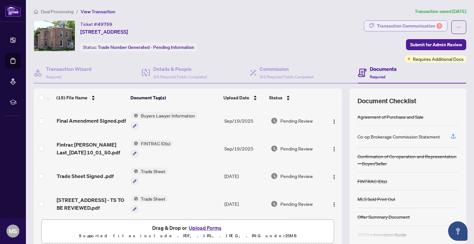  Describe the element at coordinates (188, 228) in the screenshot. I see `span: Drag & Drop or` at that location.